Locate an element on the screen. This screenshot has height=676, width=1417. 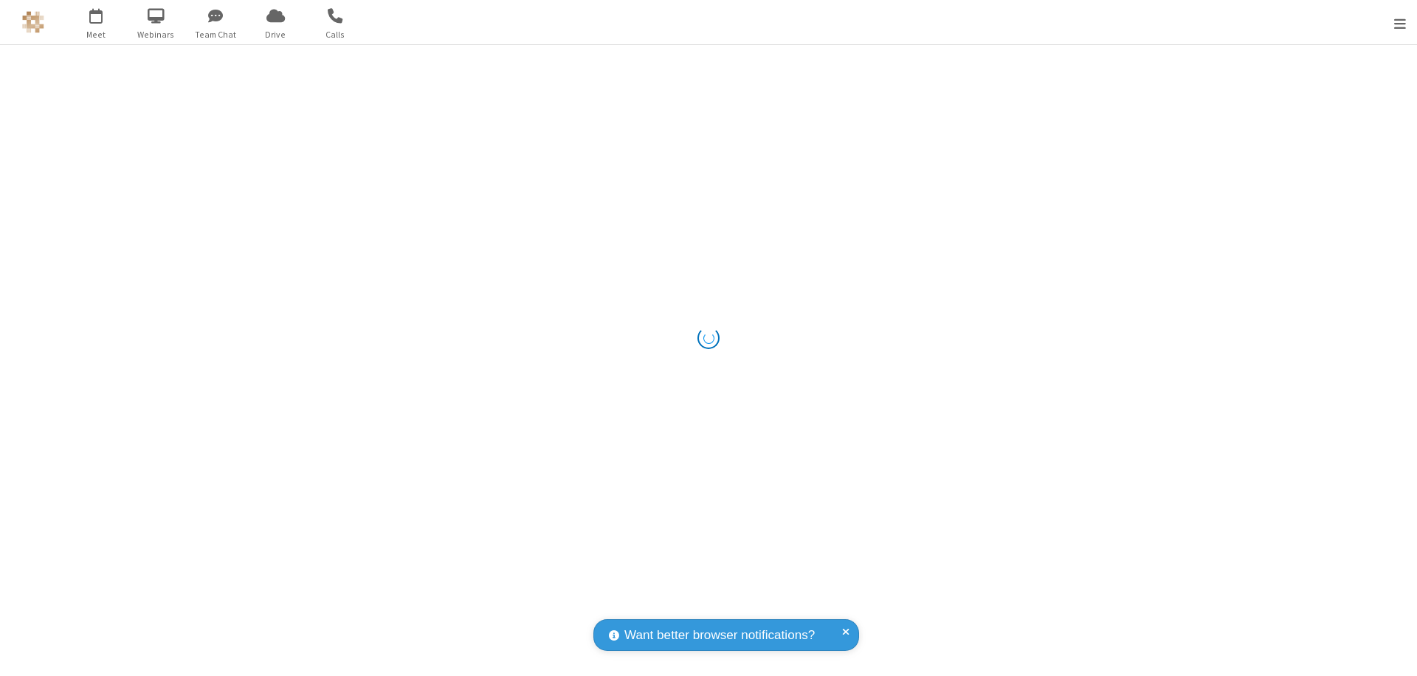
span: Team Chat is located at coordinates (216, 35).